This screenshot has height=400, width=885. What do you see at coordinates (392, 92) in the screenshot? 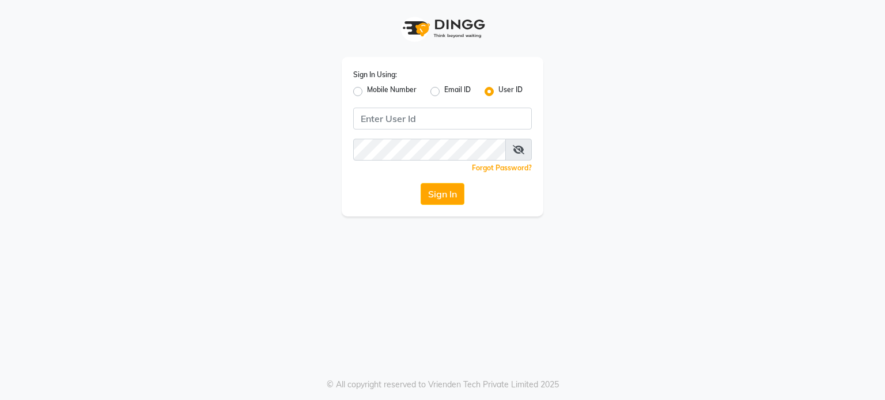
I see `label: Mobile Number` at bounding box center [392, 92].